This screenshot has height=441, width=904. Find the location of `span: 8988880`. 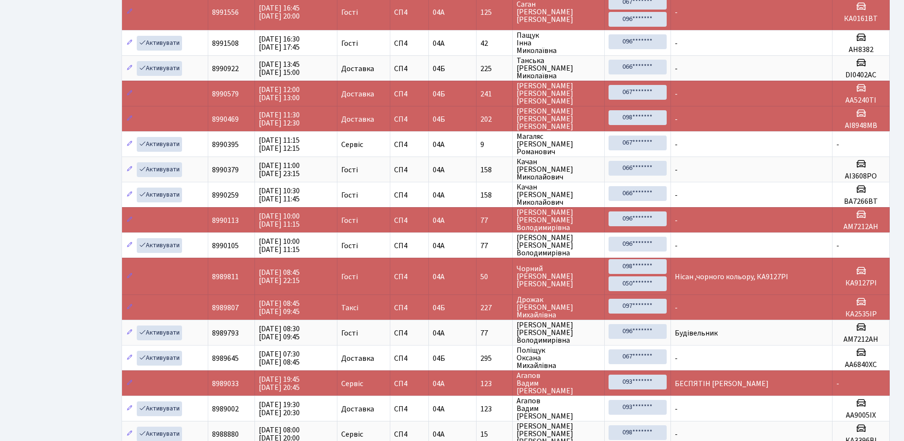

span: 8988880 is located at coordinates (226, 434).